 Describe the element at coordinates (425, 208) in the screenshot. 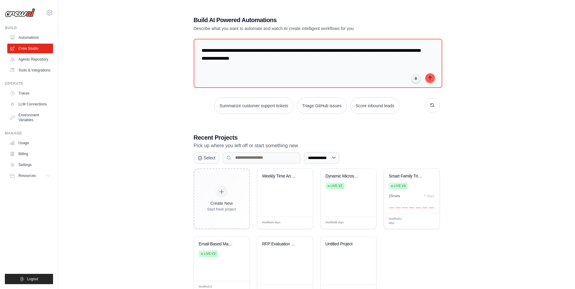

I see `div: Day 6: 0 executions` at that location.